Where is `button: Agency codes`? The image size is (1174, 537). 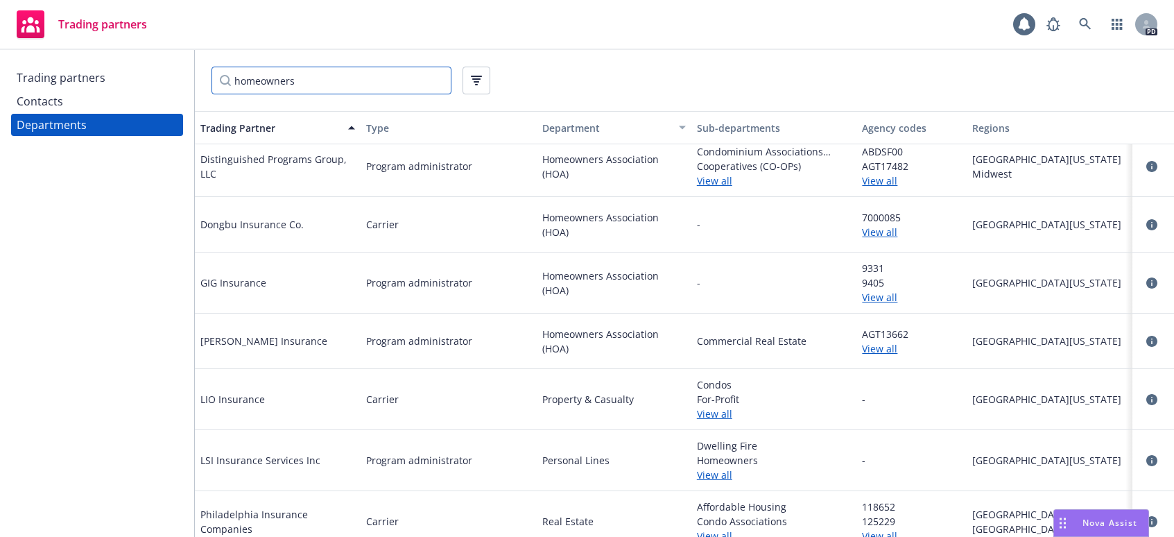
button: Agency codes is located at coordinates (911, 128).